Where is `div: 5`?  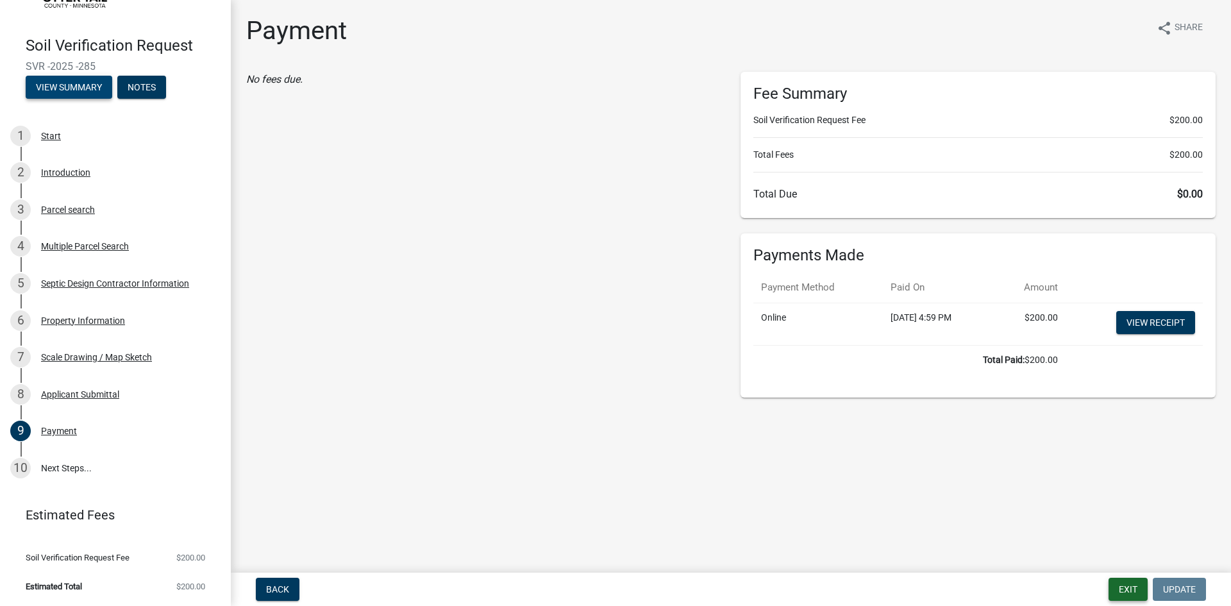 div: 5 is located at coordinates (21, 283).